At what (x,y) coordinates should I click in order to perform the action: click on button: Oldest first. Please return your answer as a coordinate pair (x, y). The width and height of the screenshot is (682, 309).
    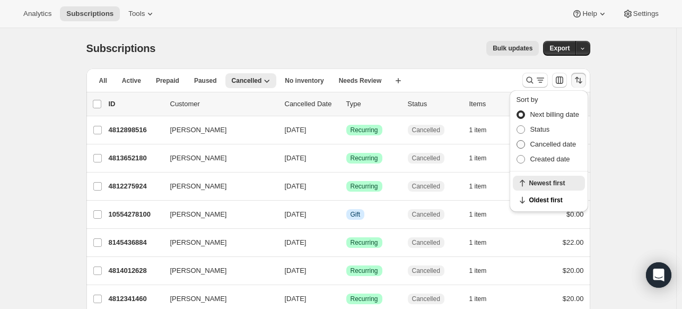
    Looking at the image, I should click on (549, 200).